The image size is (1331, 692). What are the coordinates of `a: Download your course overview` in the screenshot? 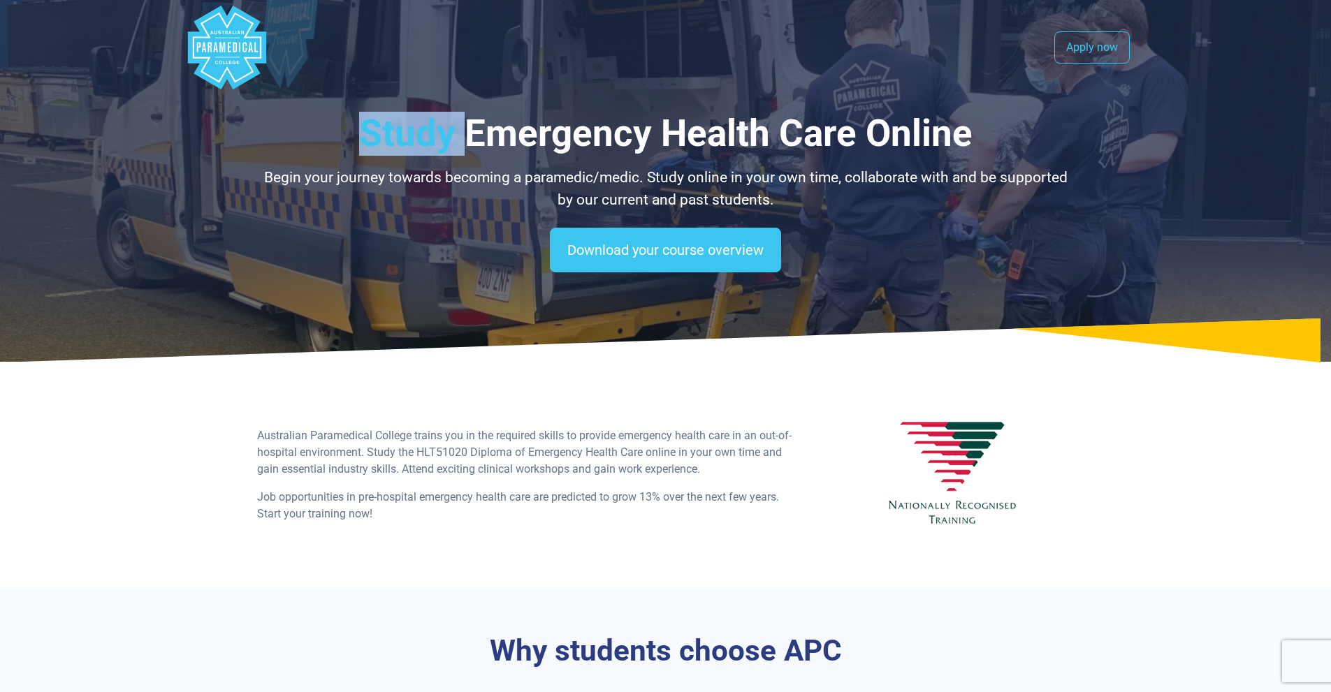 It's located at (665, 250).